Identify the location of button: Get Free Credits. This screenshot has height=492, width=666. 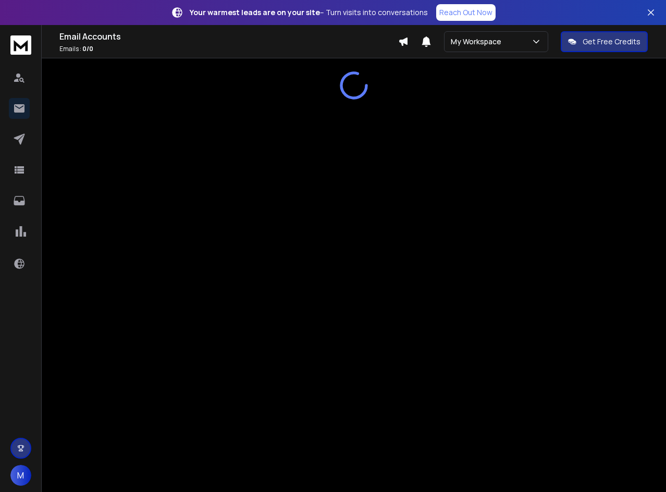
(604, 42).